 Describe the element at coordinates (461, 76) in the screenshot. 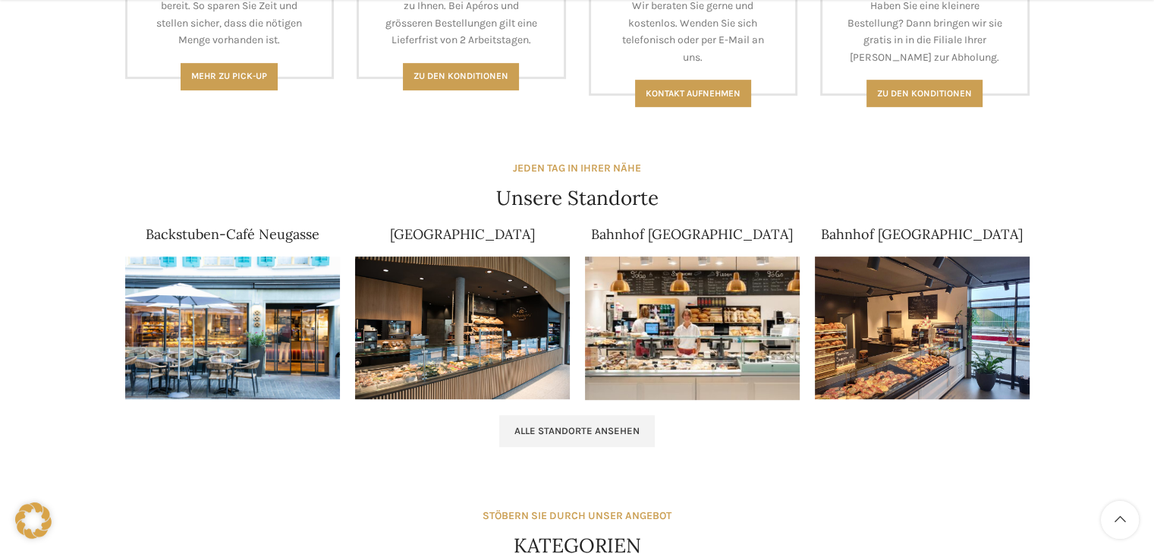

I see `span: Zu den Konditionen` at that location.